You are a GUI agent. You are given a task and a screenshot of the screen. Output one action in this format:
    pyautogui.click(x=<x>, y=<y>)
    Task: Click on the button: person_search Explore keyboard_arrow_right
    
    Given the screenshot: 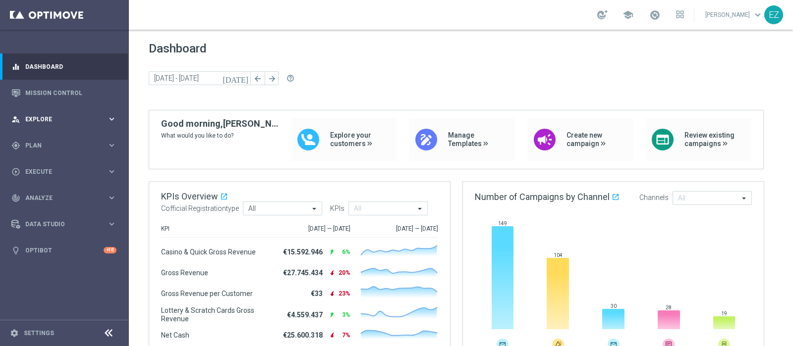 What is the action you would take?
    pyautogui.click(x=64, y=119)
    